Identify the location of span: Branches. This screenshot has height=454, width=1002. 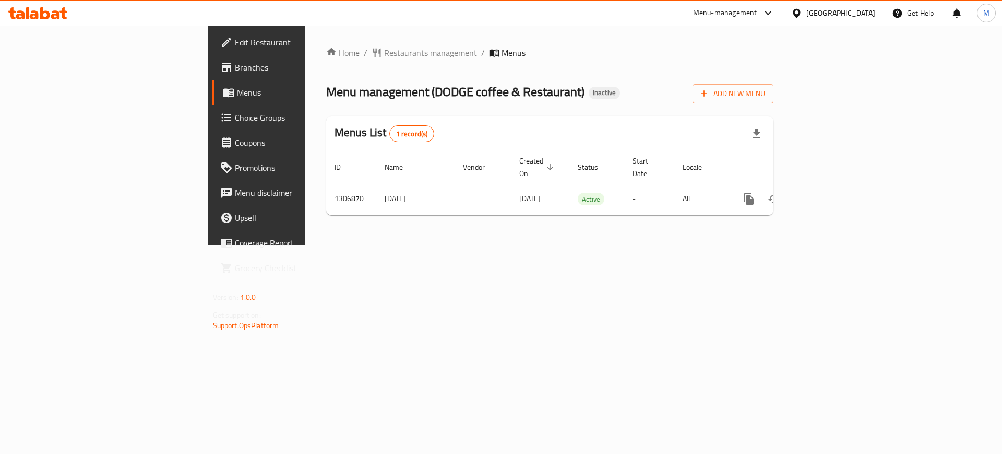
(301, 67).